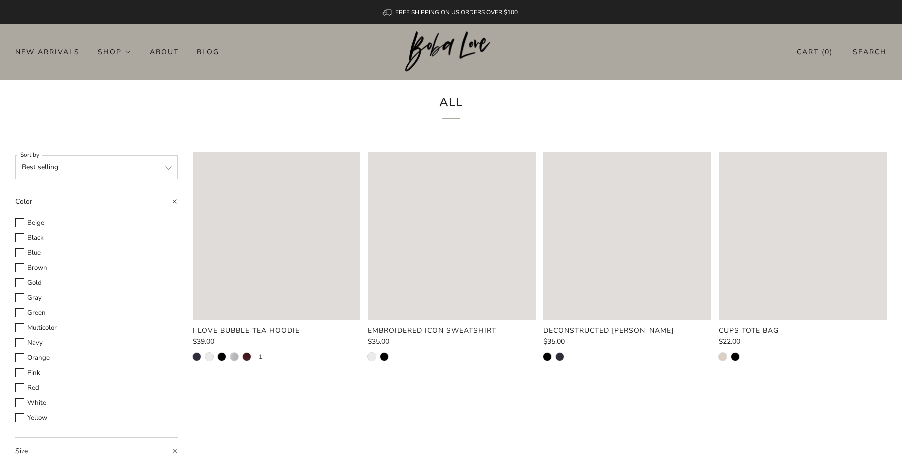 This screenshot has width=902, height=463. I want to click on a: $22.00, so click(803, 342).